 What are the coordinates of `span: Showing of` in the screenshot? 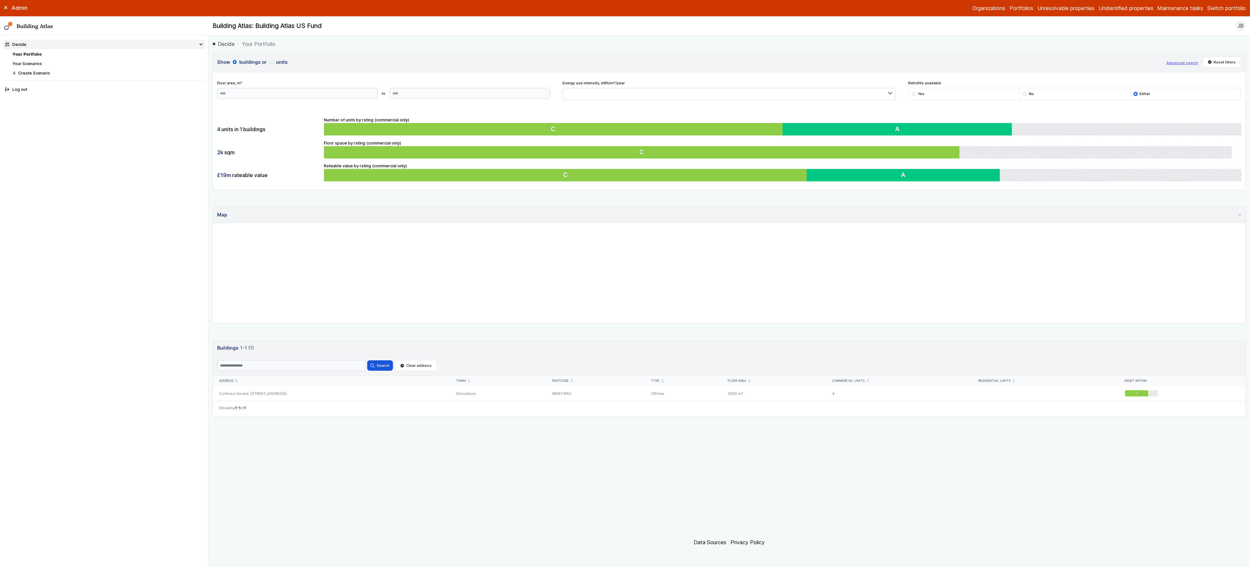 It's located at (232, 408).